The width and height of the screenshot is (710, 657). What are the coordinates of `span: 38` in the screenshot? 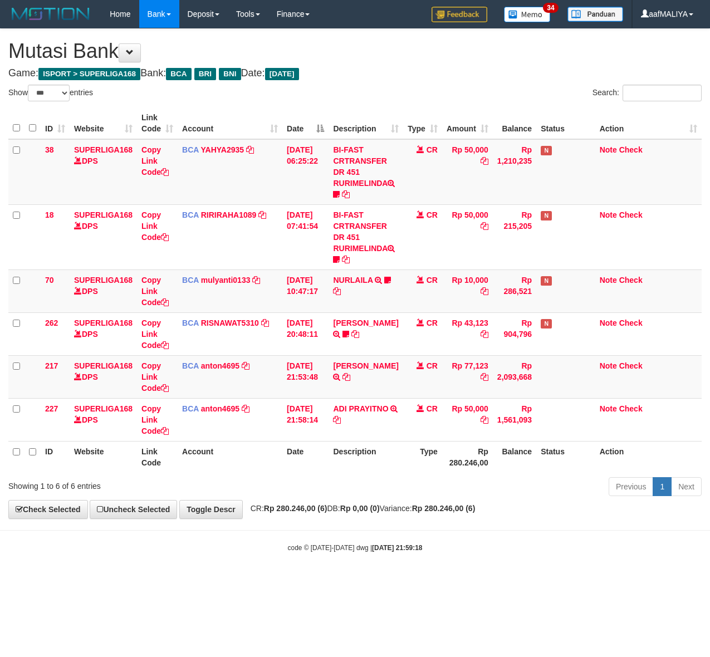 It's located at (50, 150).